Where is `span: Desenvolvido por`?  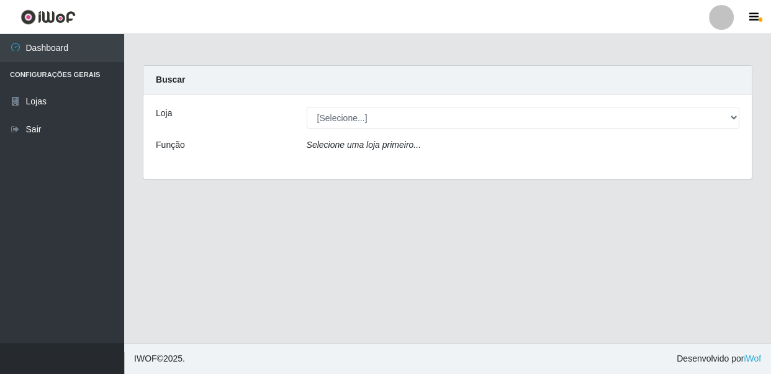
span: Desenvolvido por is located at coordinates (719, 358).